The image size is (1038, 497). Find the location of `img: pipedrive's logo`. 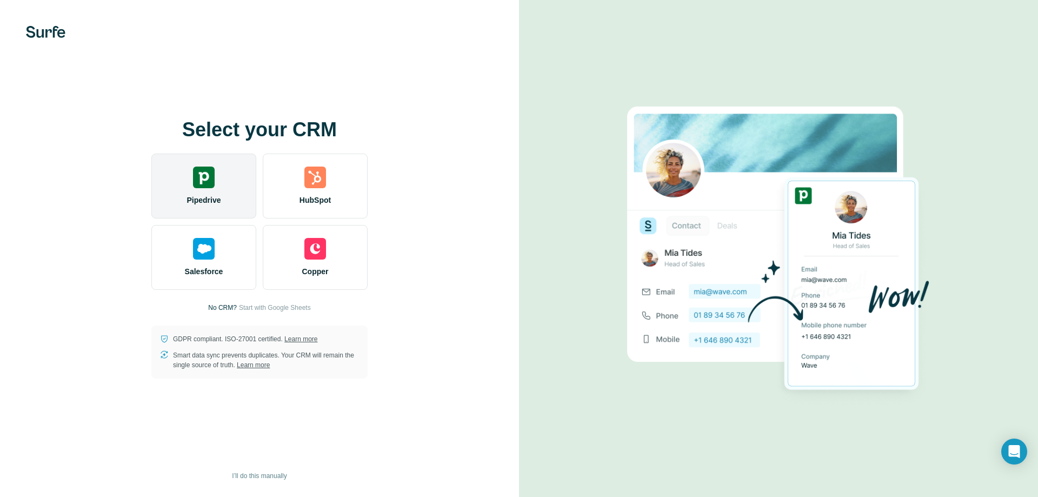

img: pipedrive's logo is located at coordinates (204, 177).